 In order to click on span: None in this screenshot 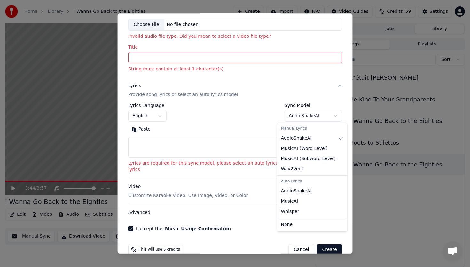, I will do `click(287, 224)`.